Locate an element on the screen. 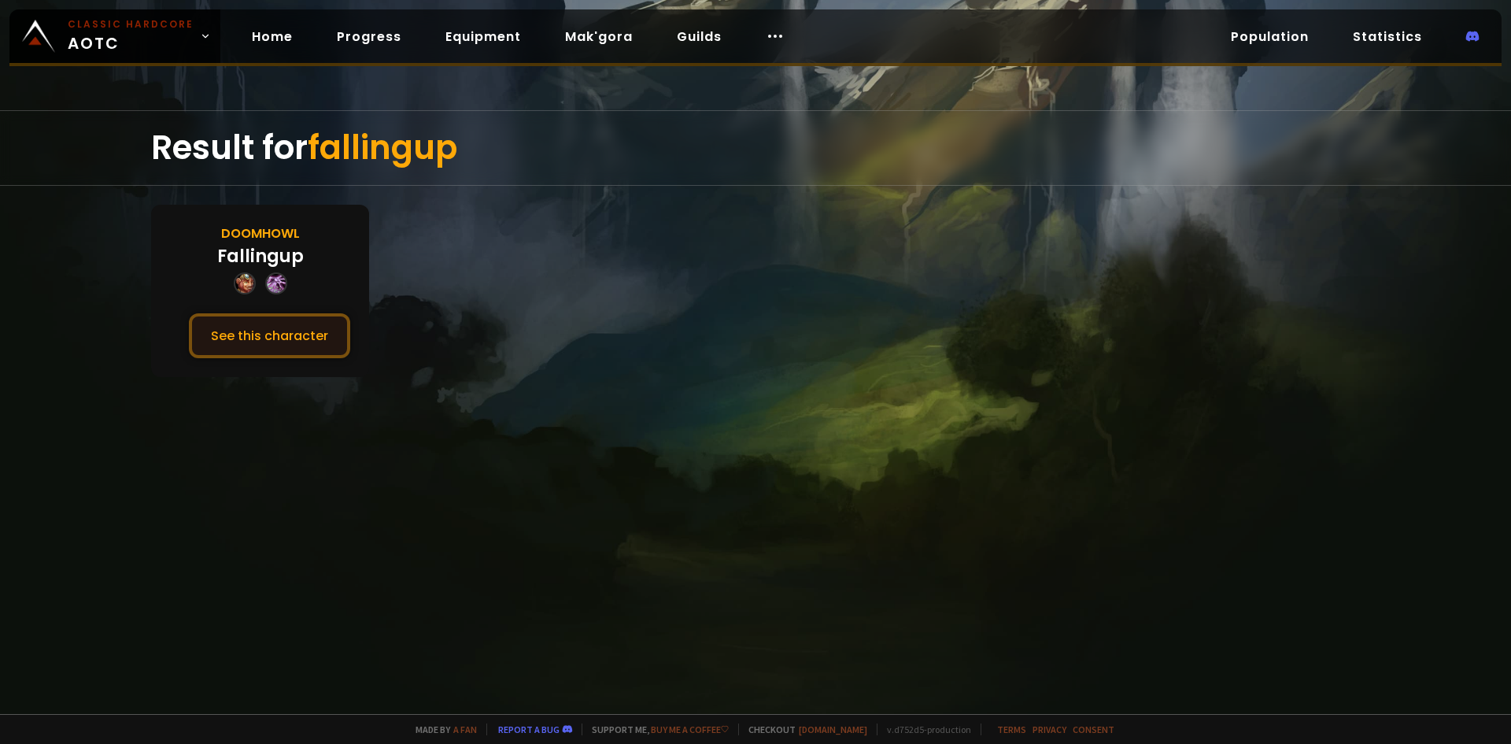  a: Equipment is located at coordinates (483, 36).